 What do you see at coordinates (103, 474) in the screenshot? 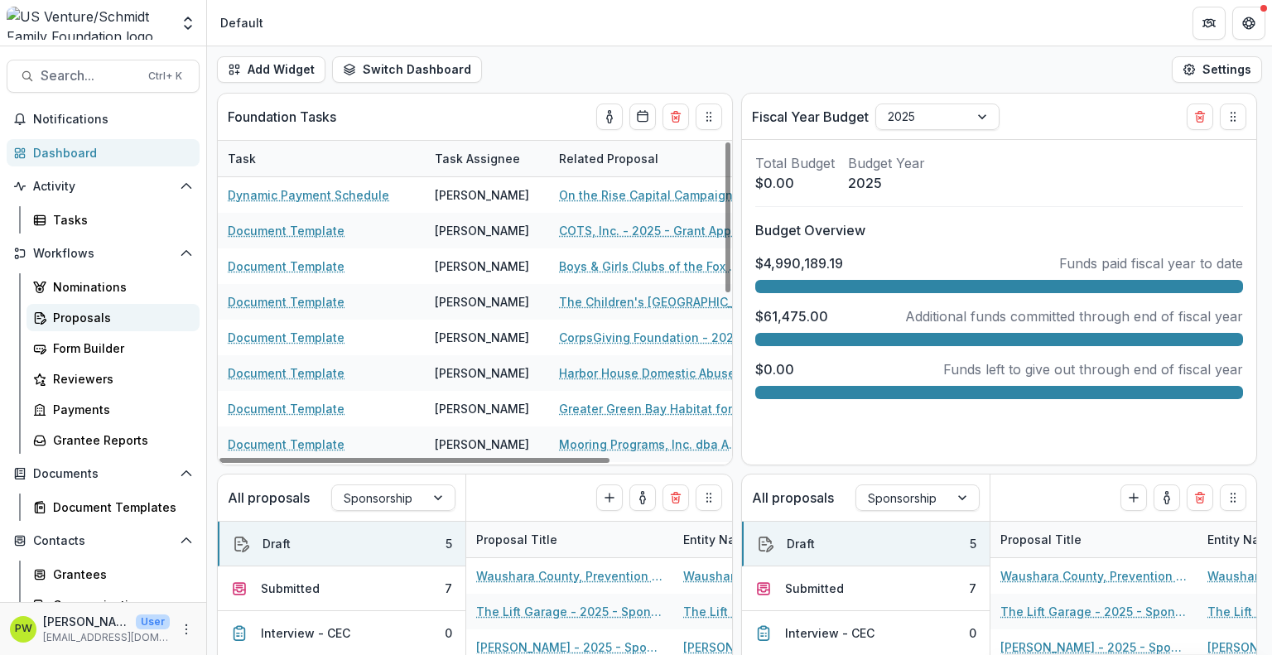
I see `button: Open Documents` at bounding box center [103, 474].